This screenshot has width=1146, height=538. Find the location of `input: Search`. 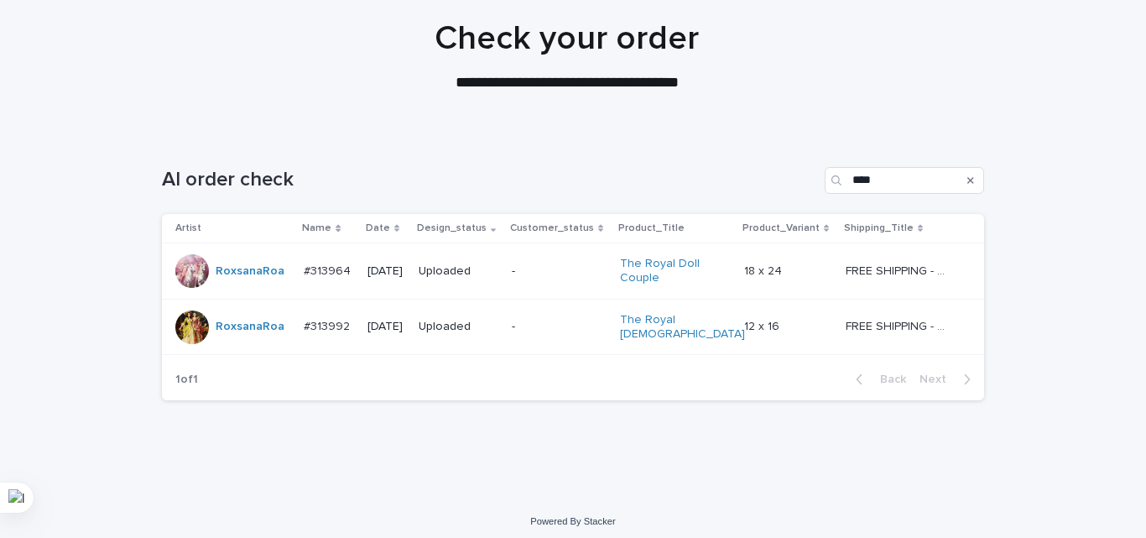

input: Search is located at coordinates (904, 180).